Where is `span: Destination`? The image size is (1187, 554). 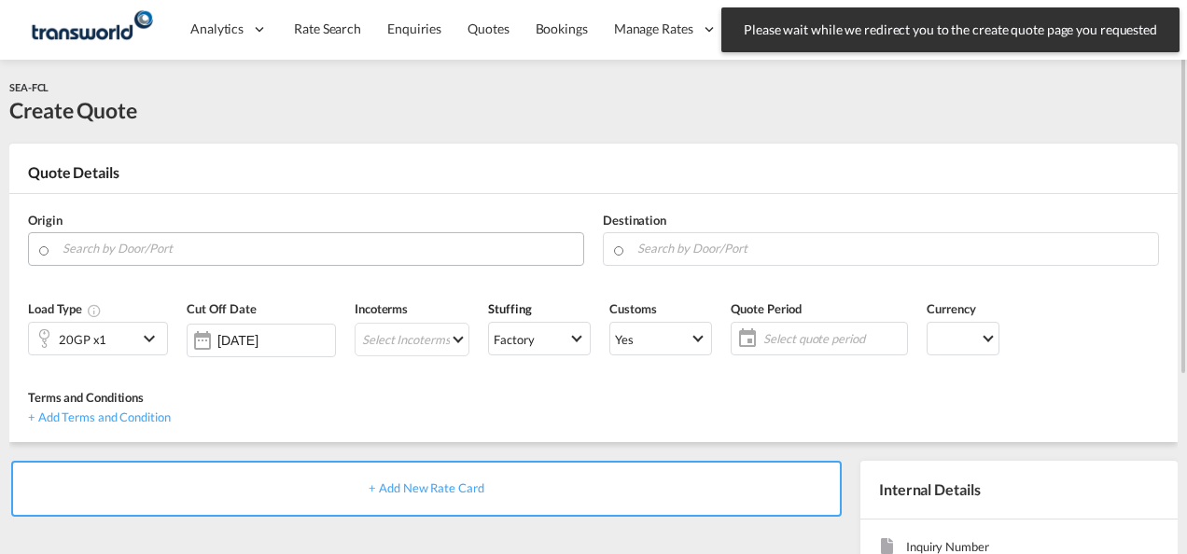
span: Destination is located at coordinates (635, 220).